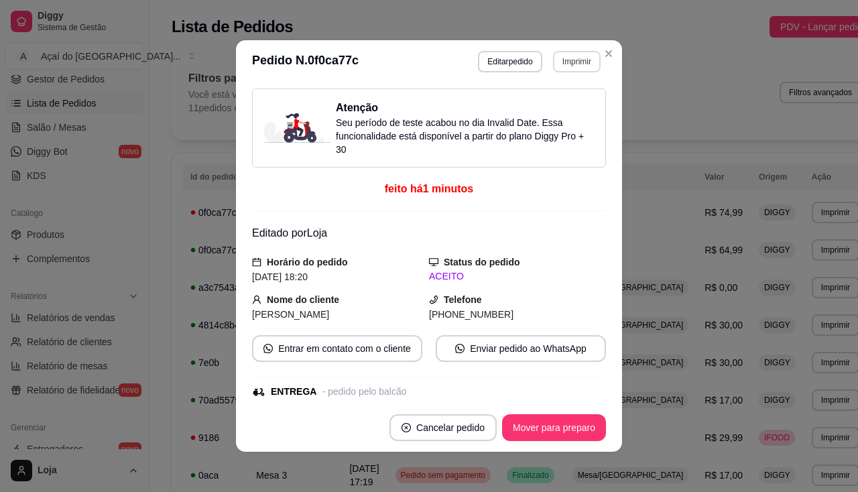 The width and height of the screenshot is (858, 492). What do you see at coordinates (465, 108) in the screenshot?
I see `h3: Atenção` at bounding box center [465, 108].